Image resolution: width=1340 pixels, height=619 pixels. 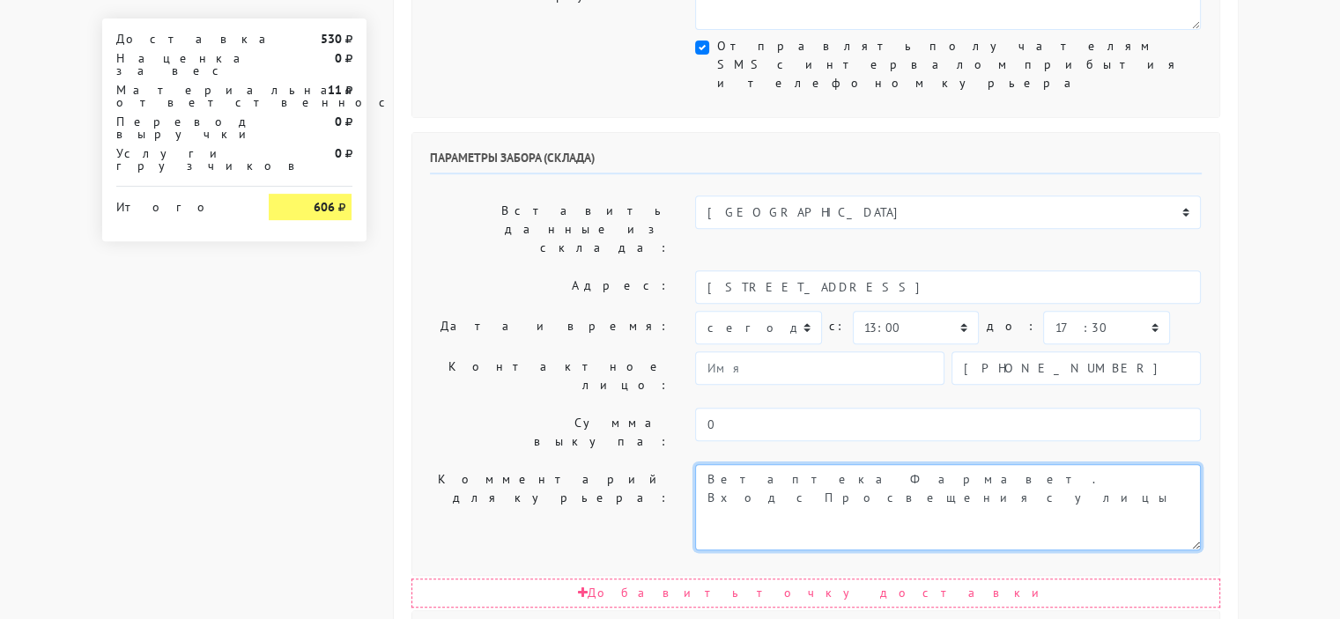 What do you see at coordinates (948, 507) in the screenshot?
I see `textarea: Ветаптека Фармавет. Вход с Просвещения с улицы` at bounding box center [948, 507].